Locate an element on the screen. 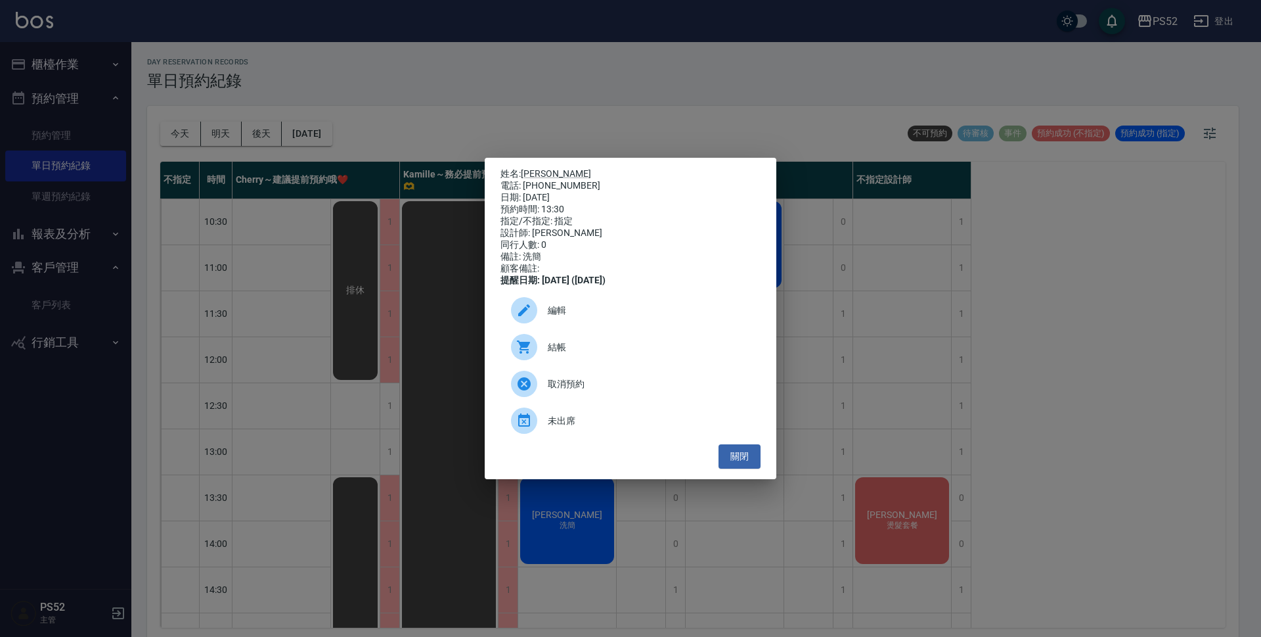 The image size is (1261, 637). div: 取消預約 is located at coordinates (631, 384).